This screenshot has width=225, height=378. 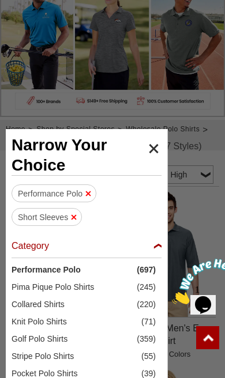 I want to click on span: Filter Knit Polo Shirts, so click(x=76, y=322).